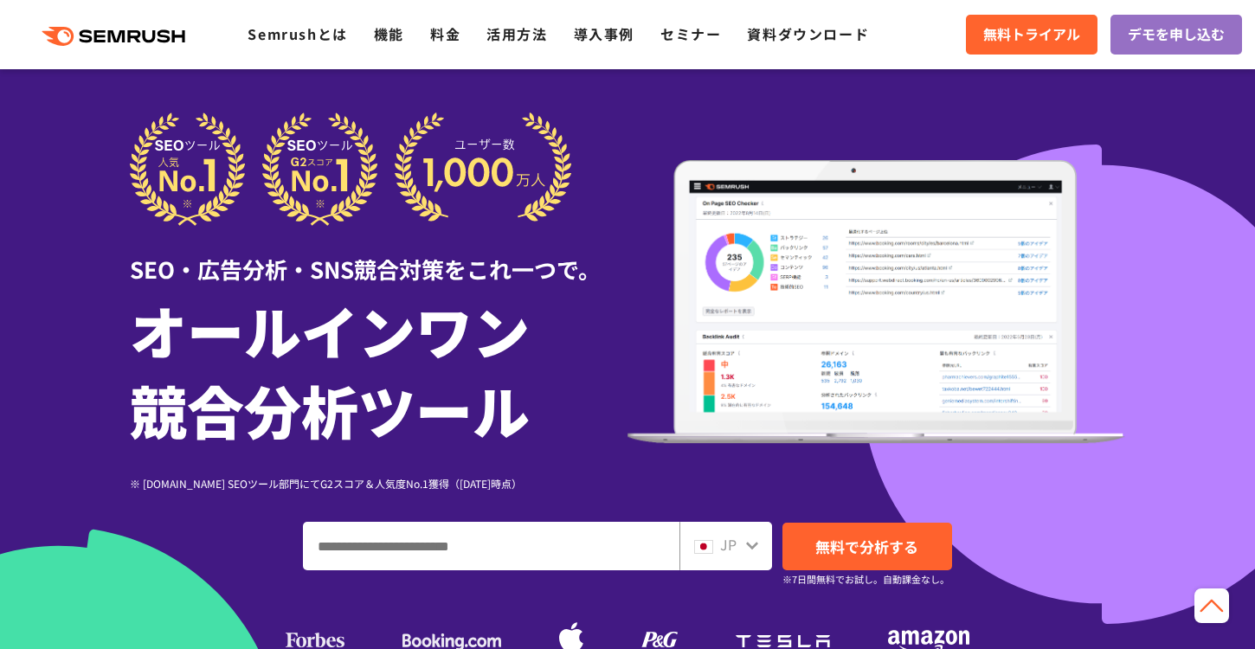 The width and height of the screenshot is (1255, 649). Describe the element at coordinates (517, 34) in the screenshot. I see `a: 活用方法` at that location.